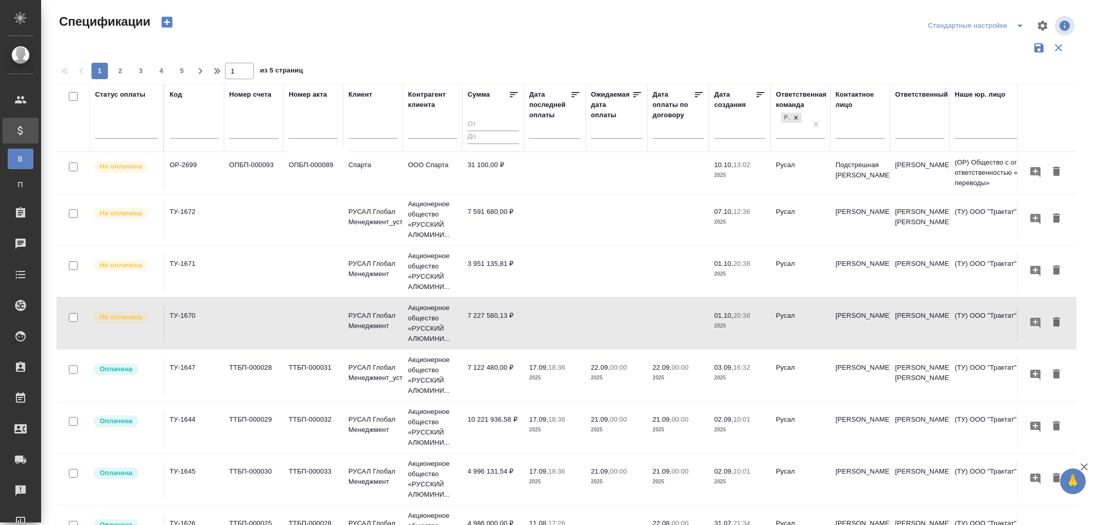 The height and width of the screenshot is (525, 1096). I want to click on p: ООО Спарта, so click(433, 165).